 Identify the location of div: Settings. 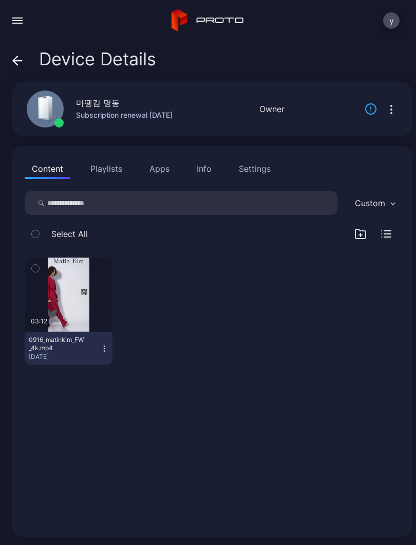
(255, 169).